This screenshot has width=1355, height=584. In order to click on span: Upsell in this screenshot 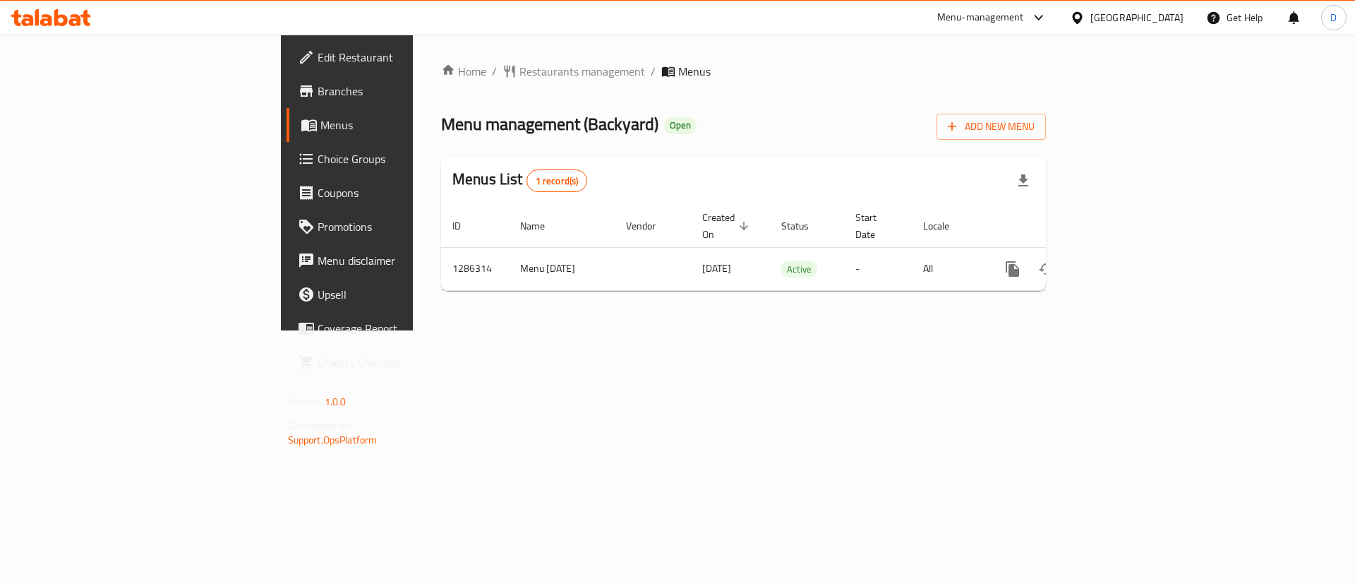, I will do `click(407, 294)`.